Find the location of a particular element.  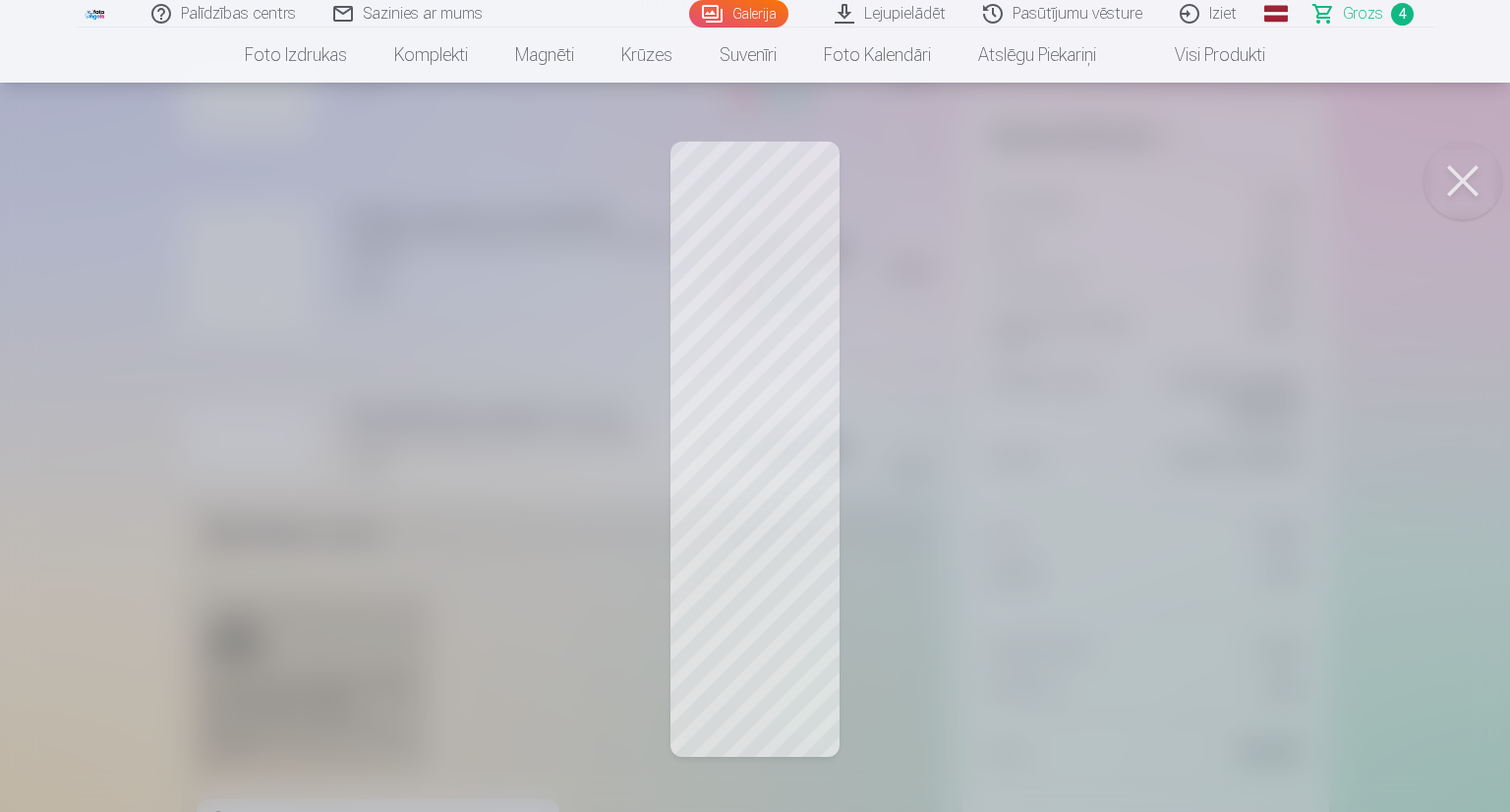

a: Atslēgu piekariņi is located at coordinates (1037, 55).